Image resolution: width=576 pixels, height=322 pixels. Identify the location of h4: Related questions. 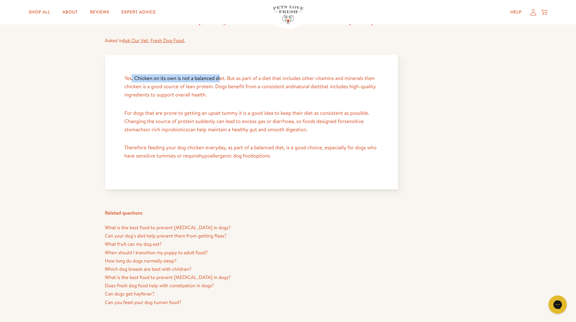
(251, 213).